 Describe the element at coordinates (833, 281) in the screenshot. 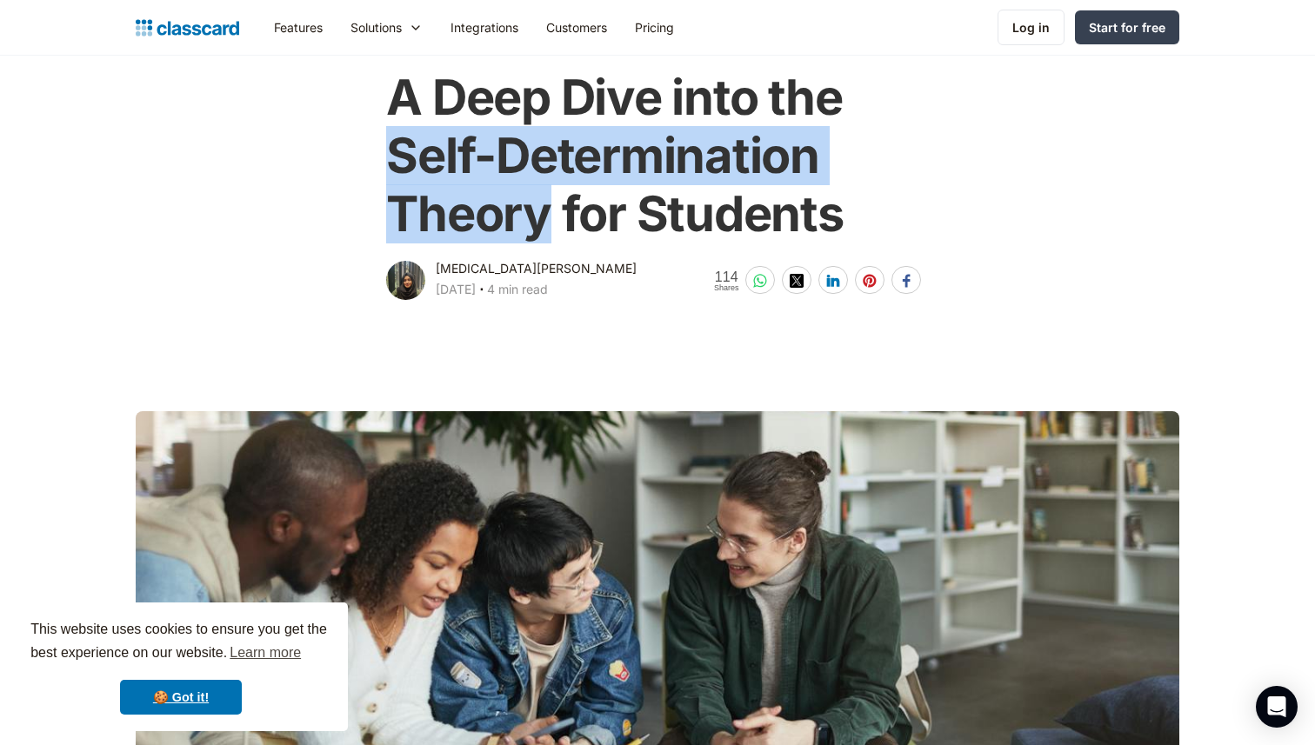

I see `img: linkedin-white sharing button` at that location.